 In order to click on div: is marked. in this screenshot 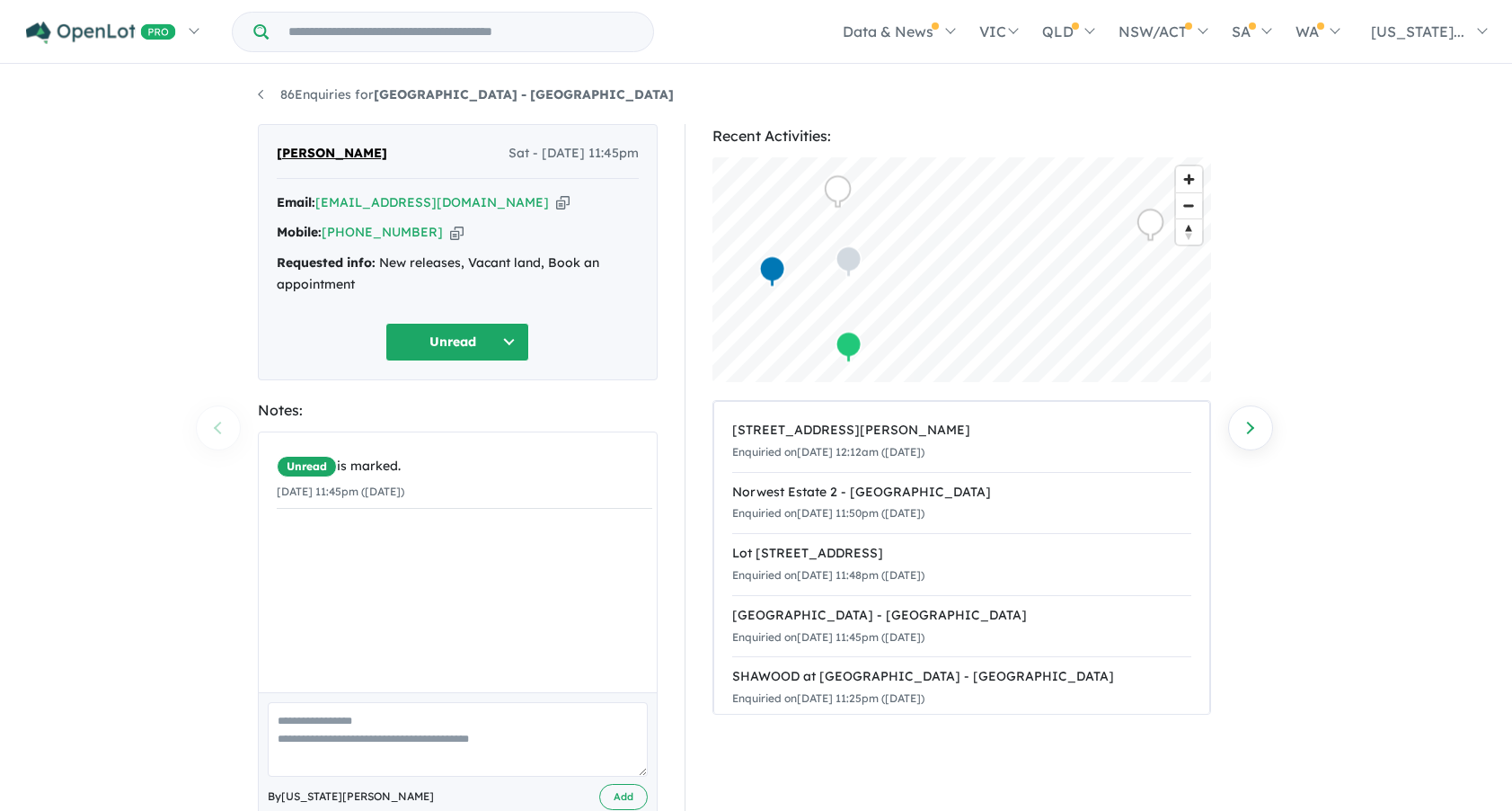, I will do `click(465, 467)`.